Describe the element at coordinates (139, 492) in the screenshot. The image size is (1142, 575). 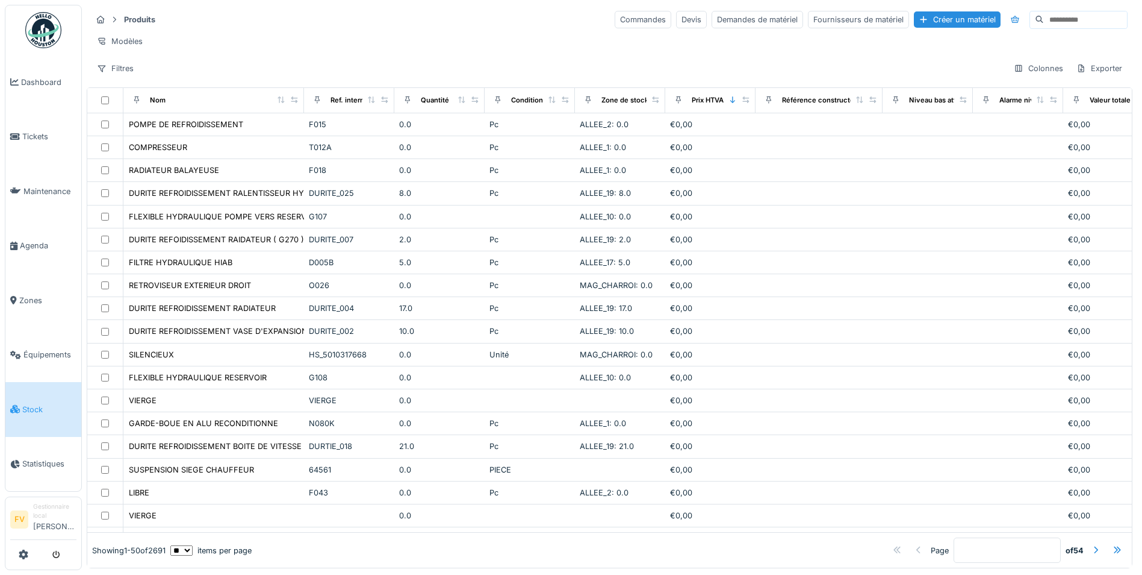
I see `div: LIBRE` at that location.